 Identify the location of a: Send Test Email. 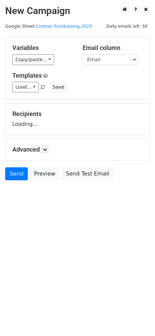
(87, 174).